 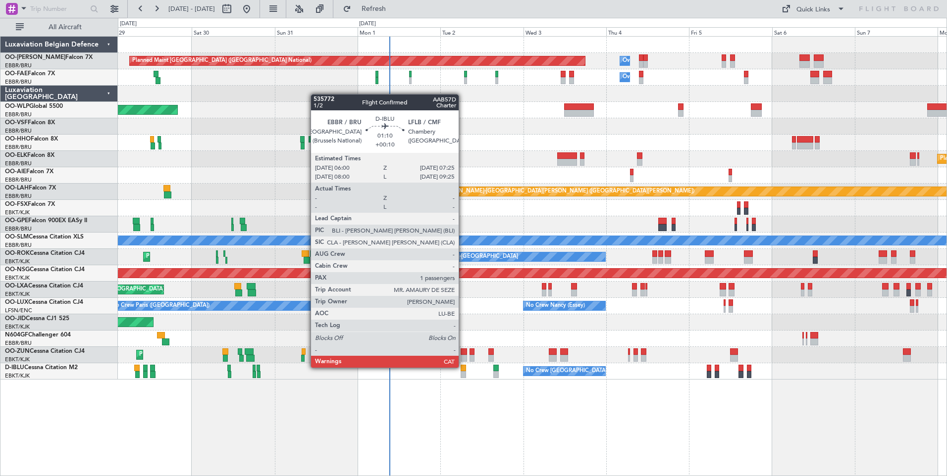 I want to click on a: OO-AIEFalcon 7X, so click(x=29, y=172).